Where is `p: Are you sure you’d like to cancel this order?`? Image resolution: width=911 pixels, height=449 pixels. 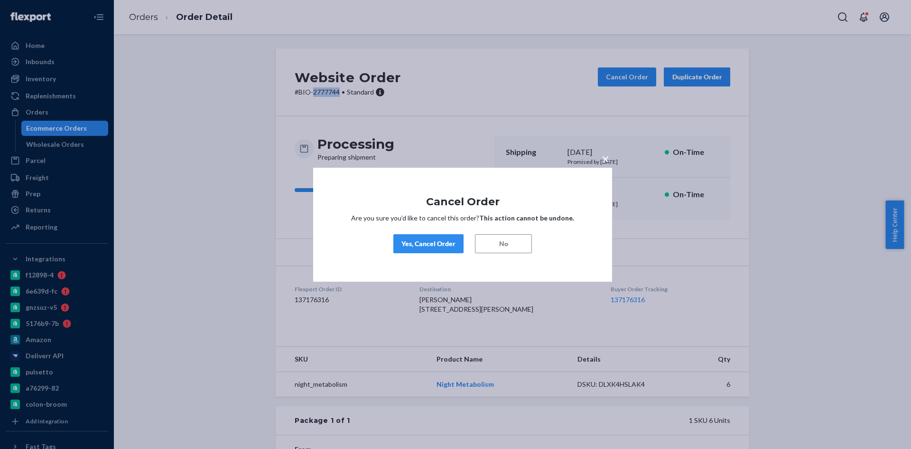
p: Are you sure you’d like to cancel this order? is located at coordinates (463, 218).